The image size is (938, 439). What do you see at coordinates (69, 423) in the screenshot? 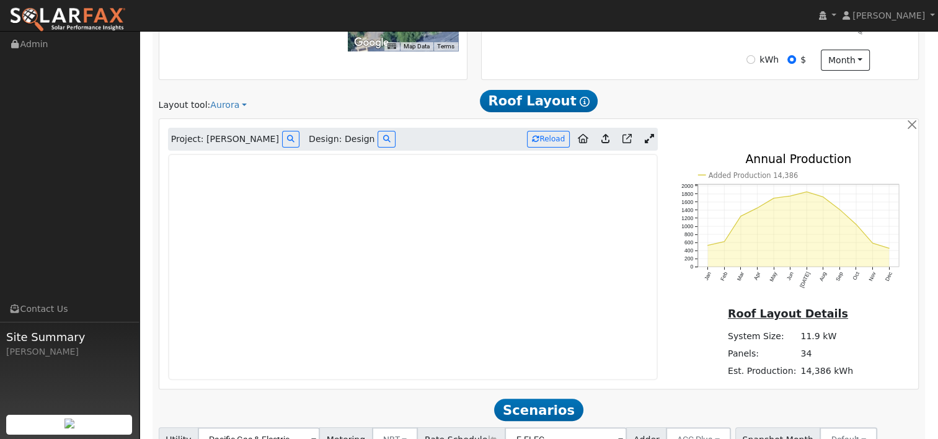
I see `img: retrieve` at bounding box center [69, 423].